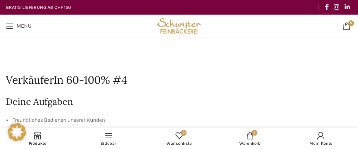 This screenshot has height=149, width=358. Describe the element at coordinates (336, 7) in the screenshot. I see `a: Instagram social link` at that location.